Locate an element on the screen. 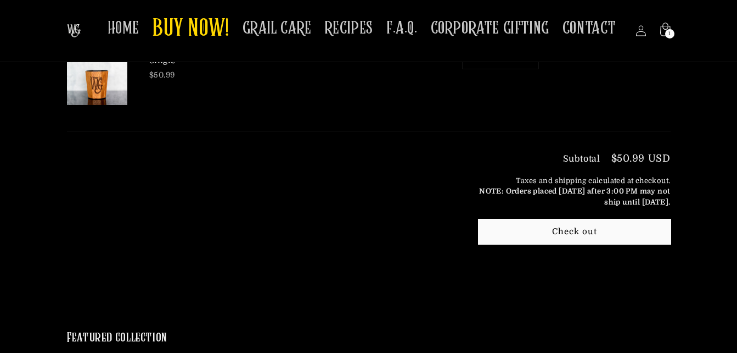  small: Taxes and shipping calculated at checkout. is located at coordinates (575, 191).